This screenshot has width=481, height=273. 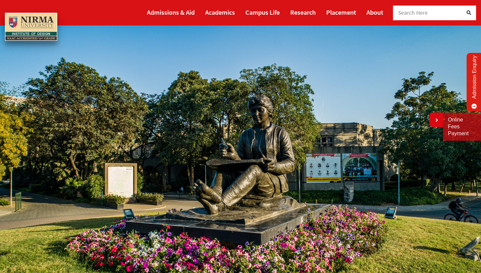 What do you see at coordinates (462, 127) in the screenshot?
I see `a: Online Fees Payment` at bounding box center [462, 127].